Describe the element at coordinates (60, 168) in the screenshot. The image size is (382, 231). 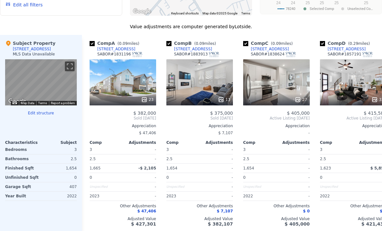
I see `div: 1,654` at that location.